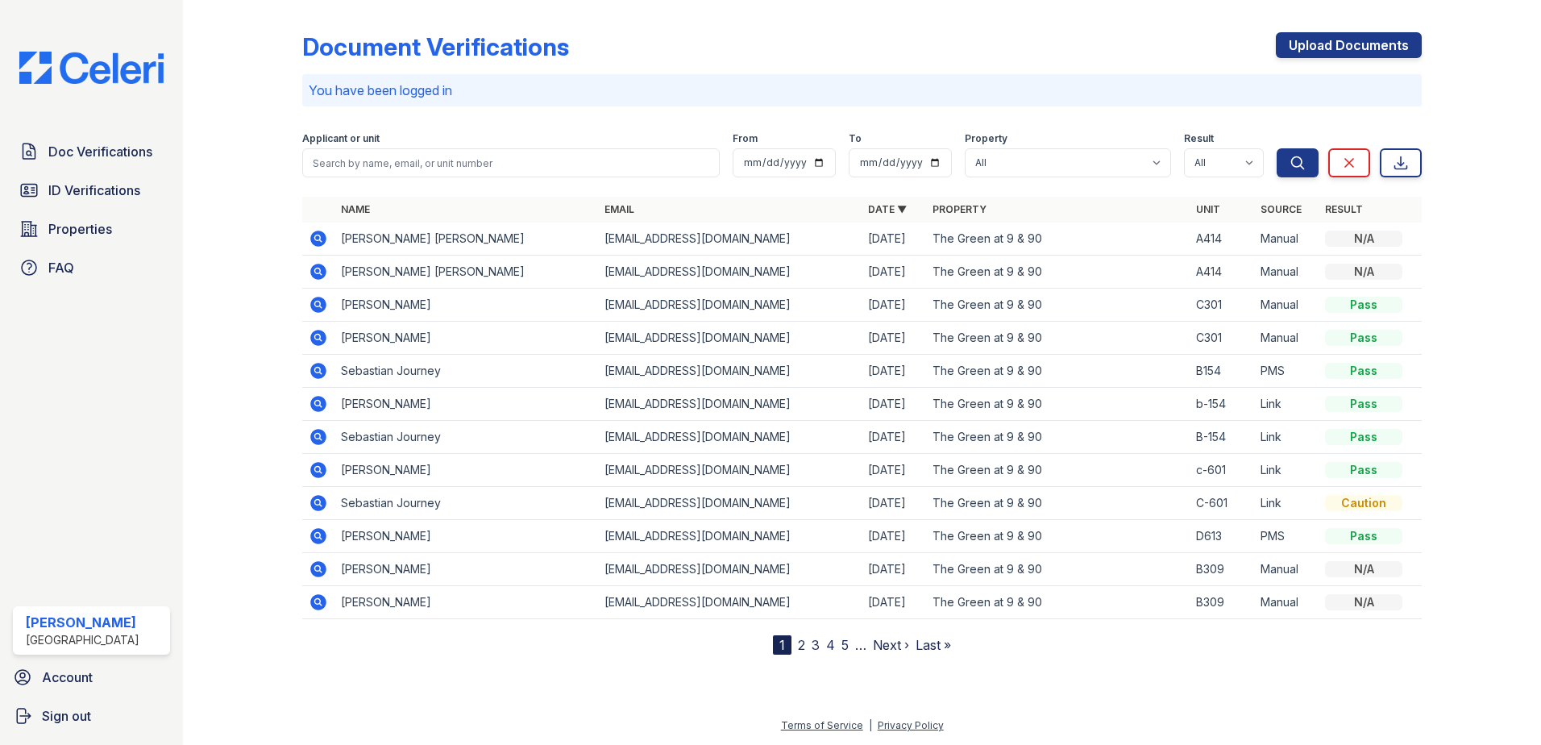 This screenshot has width=1541, height=745. What do you see at coordinates (1286, 536) in the screenshot?
I see `td: PMS` at bounding box center [1286, 536].